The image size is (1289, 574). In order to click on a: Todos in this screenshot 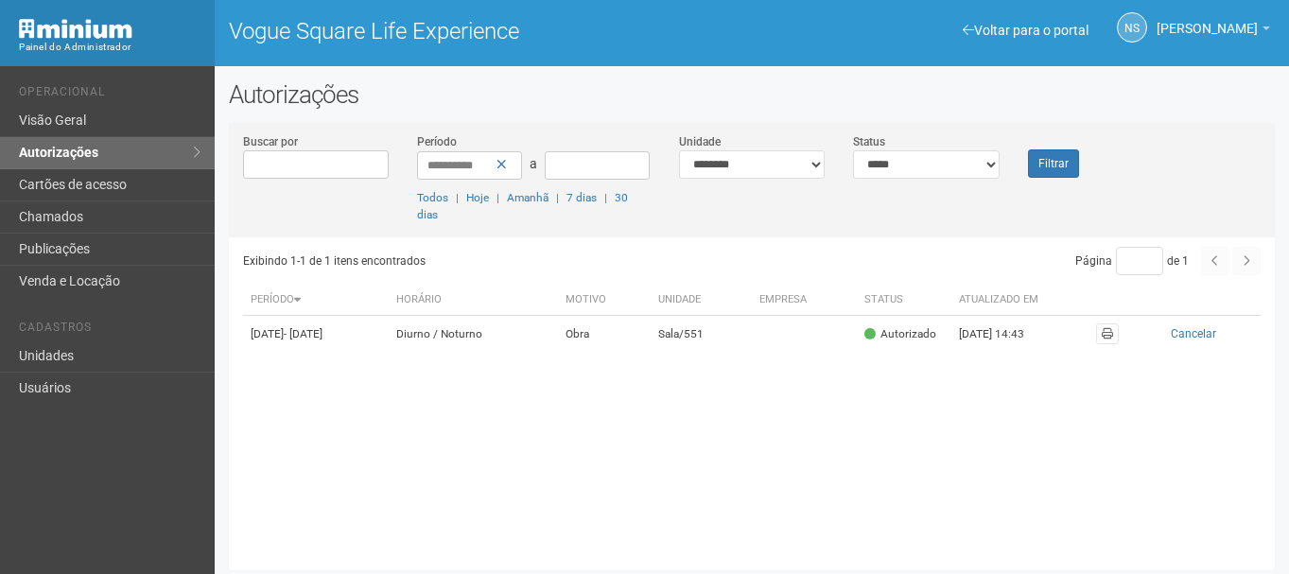, I will do `click(432, 198)`.